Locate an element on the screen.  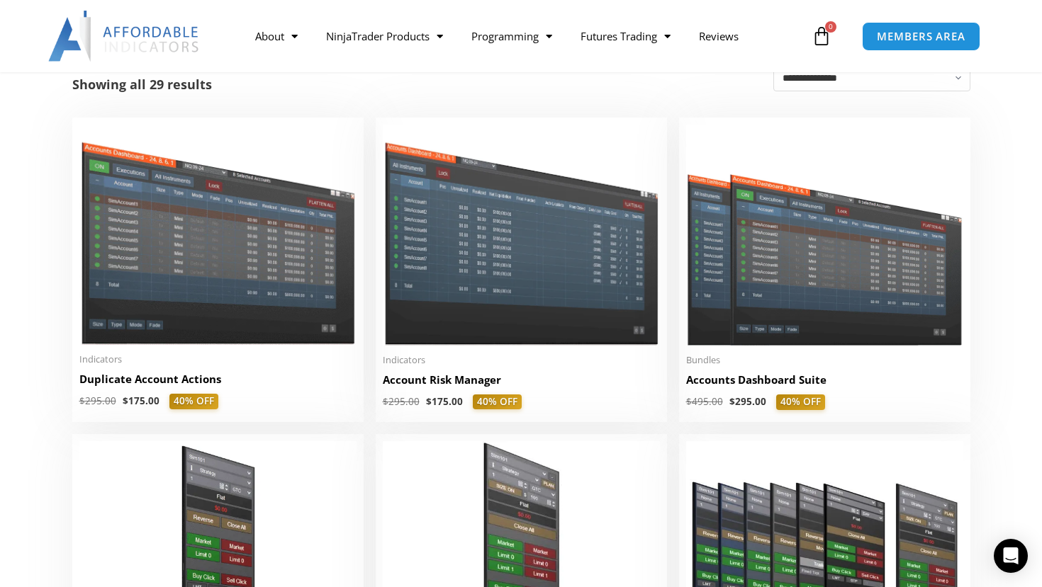
img: Accounts Dashboard Suite is located at coordinates (824, 235).